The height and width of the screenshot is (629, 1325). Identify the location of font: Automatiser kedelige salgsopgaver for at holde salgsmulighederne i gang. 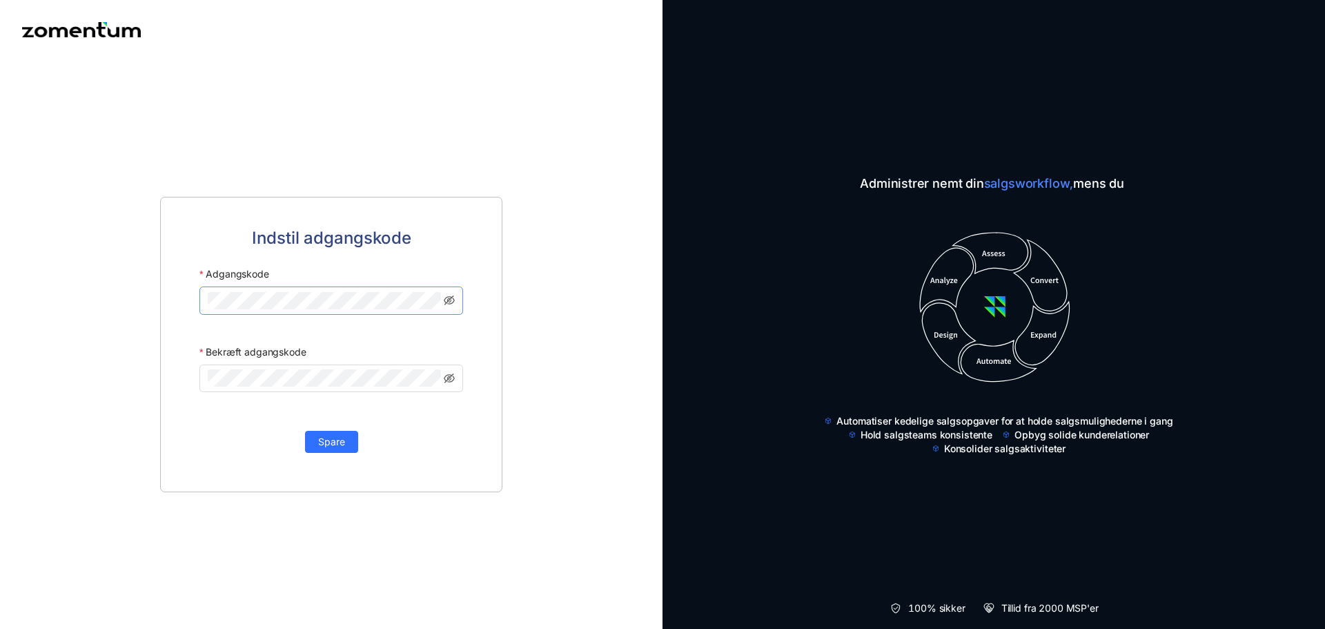
(1004, 420).